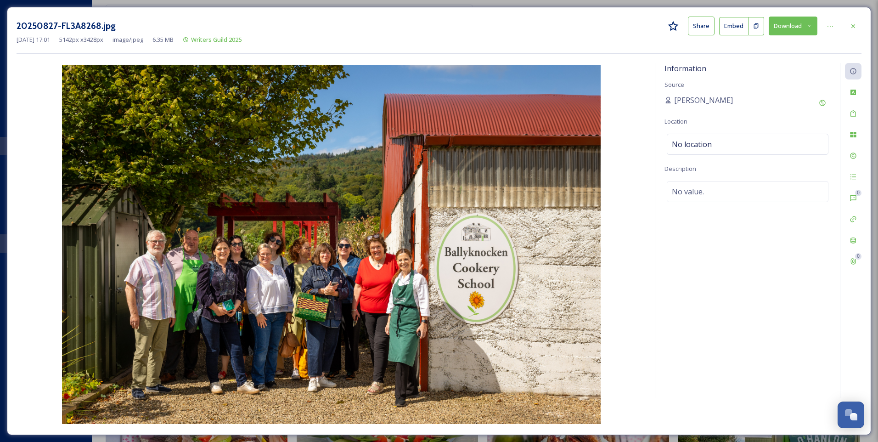  What do you see at coordinates (216, 39) in the screenshot?
I see `span: Writers Guild 2025` at bounding box center [216, 39].